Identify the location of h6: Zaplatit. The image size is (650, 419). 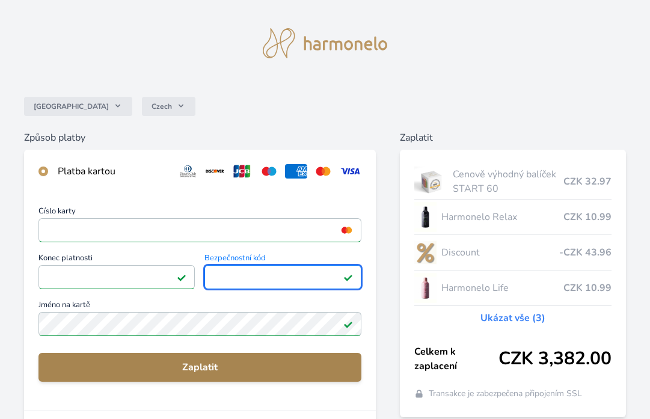
(513, 138).